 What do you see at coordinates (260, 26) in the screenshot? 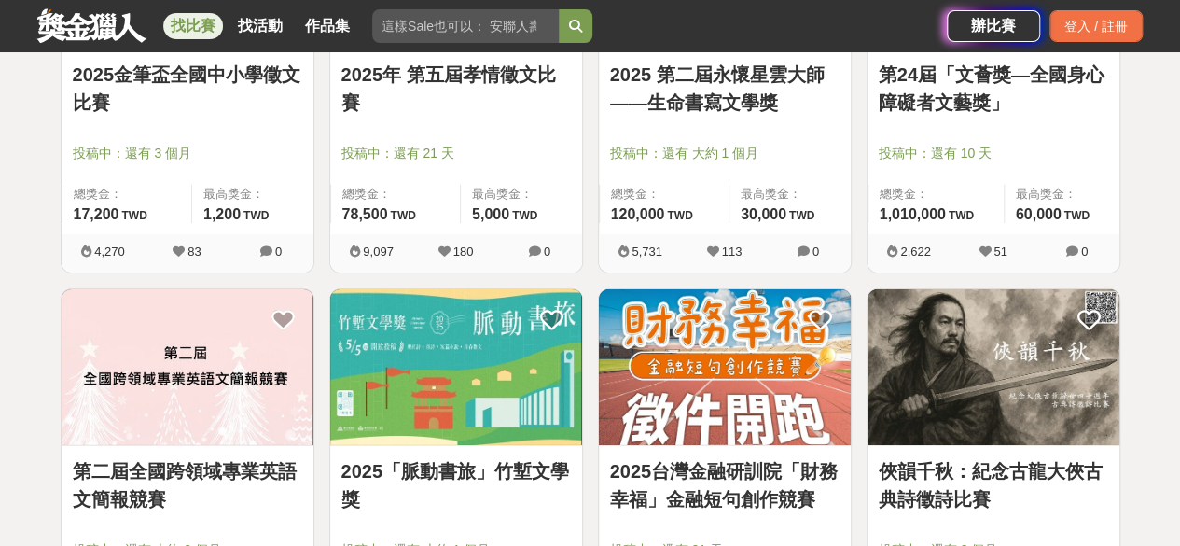
I see `a: 找活動` at bounding box center [260, 26].